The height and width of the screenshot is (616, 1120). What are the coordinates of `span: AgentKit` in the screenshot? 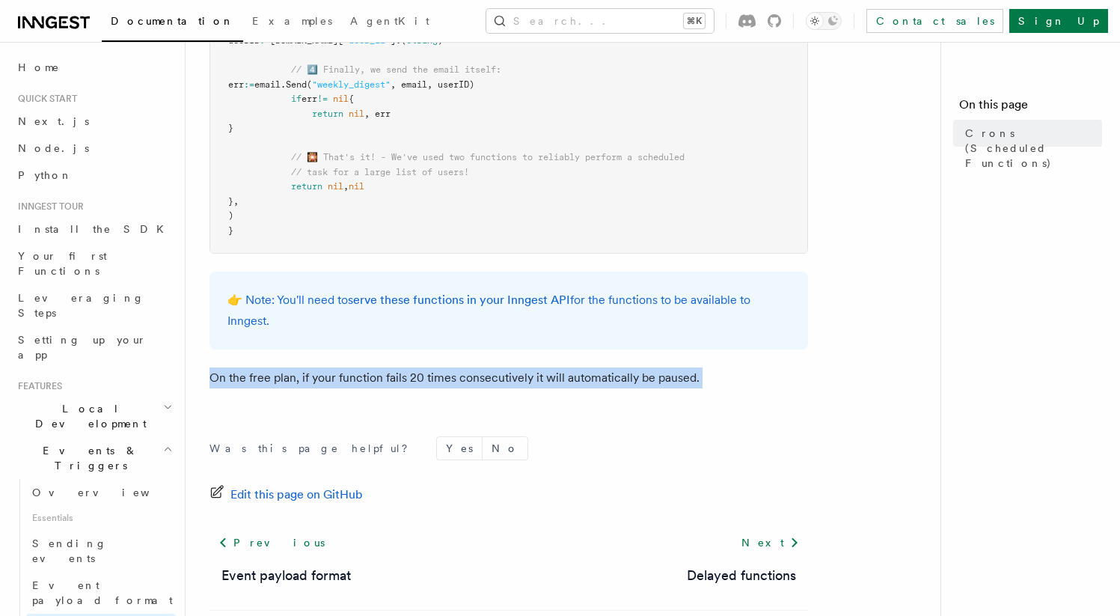 It's located at (390, 21).